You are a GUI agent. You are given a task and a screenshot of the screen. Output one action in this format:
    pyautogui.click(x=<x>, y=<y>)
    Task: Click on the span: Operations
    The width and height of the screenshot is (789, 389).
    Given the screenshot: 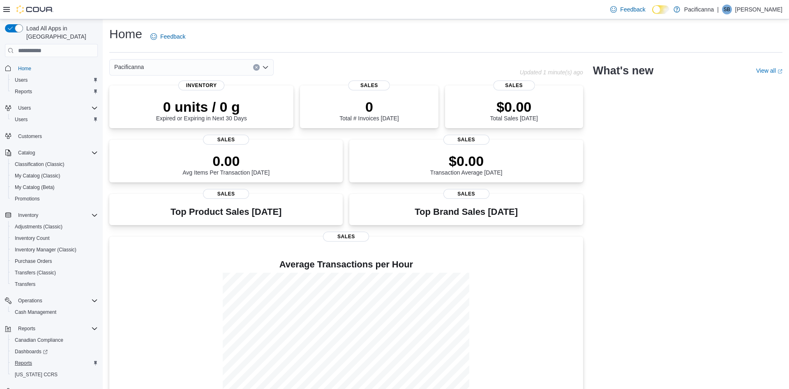 What is the action you would take?
    pyautogui.click(x=30, y=301)
    